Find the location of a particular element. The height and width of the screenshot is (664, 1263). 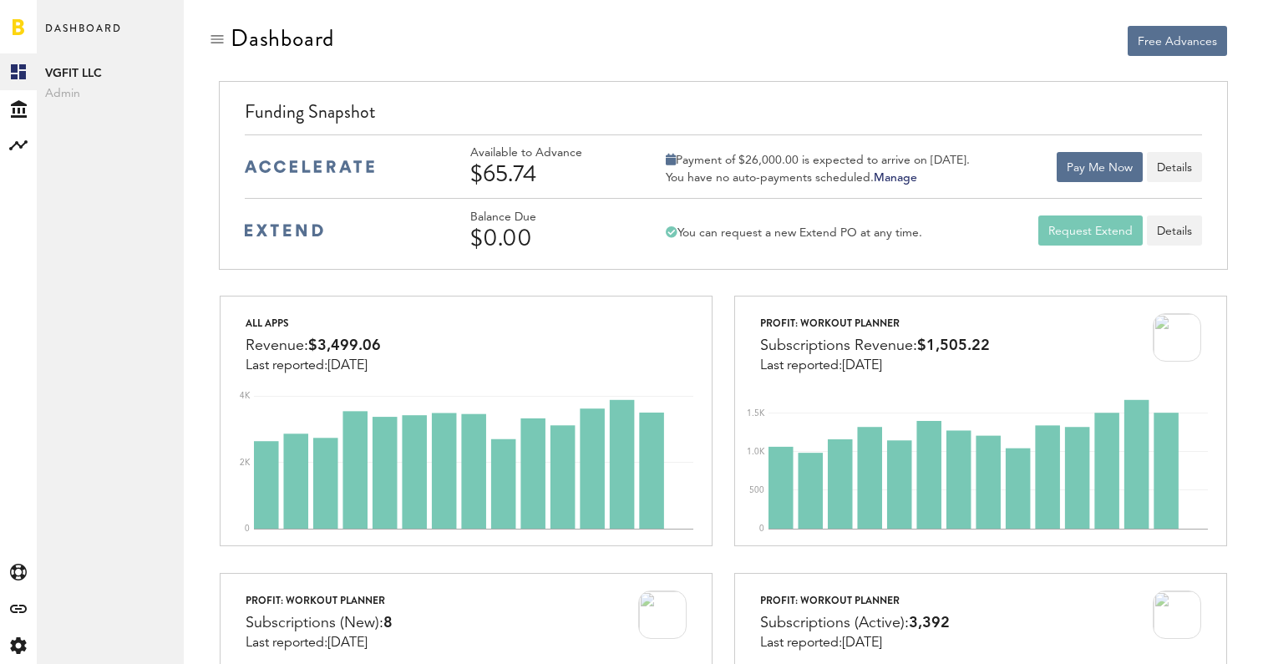

button: Request Extend is located at coordinates (1090, 231).